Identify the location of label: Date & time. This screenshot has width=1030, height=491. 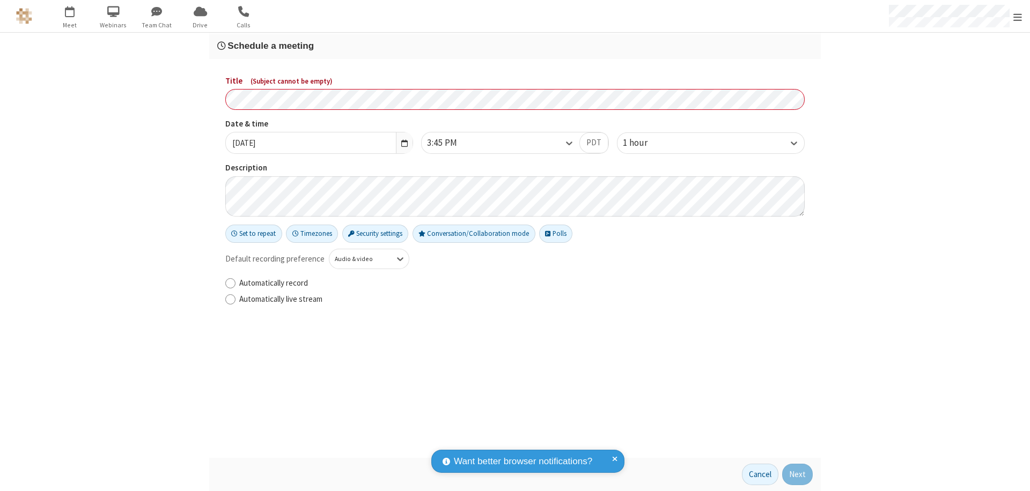
(319, 124).